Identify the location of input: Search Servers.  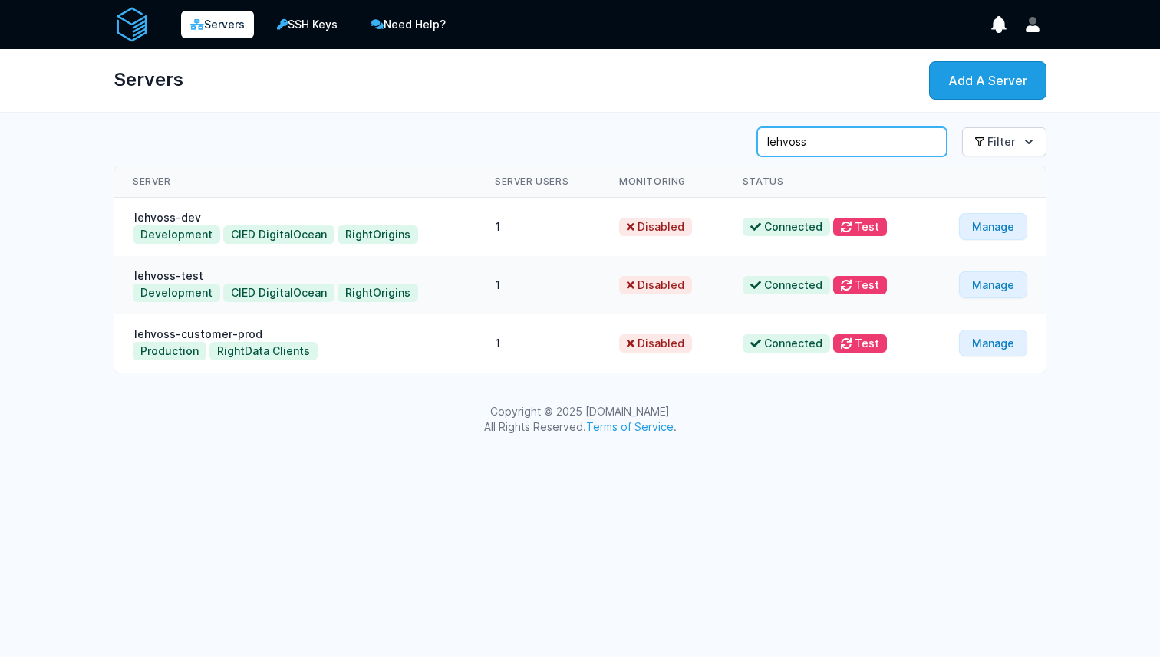
(851, 142).